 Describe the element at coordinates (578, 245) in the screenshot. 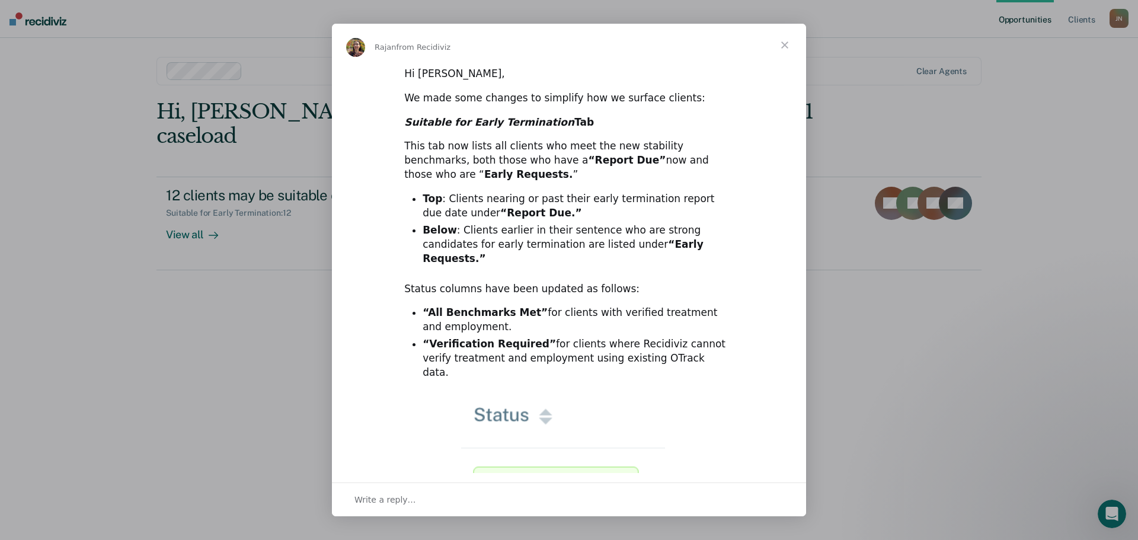

I see `li: : Clients earlier in their sentence who are strong candidates for early termination are listed under` at that location.